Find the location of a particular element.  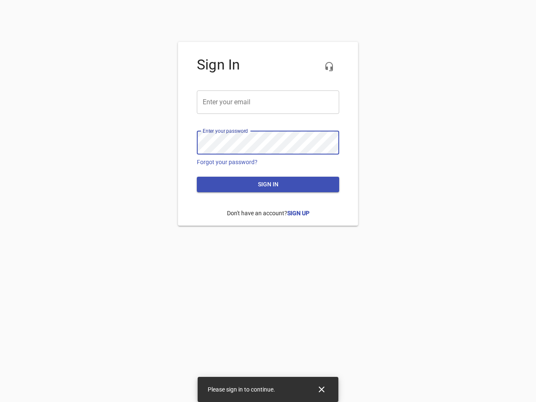

a: Sign Up is located at coordinates (298, 213).